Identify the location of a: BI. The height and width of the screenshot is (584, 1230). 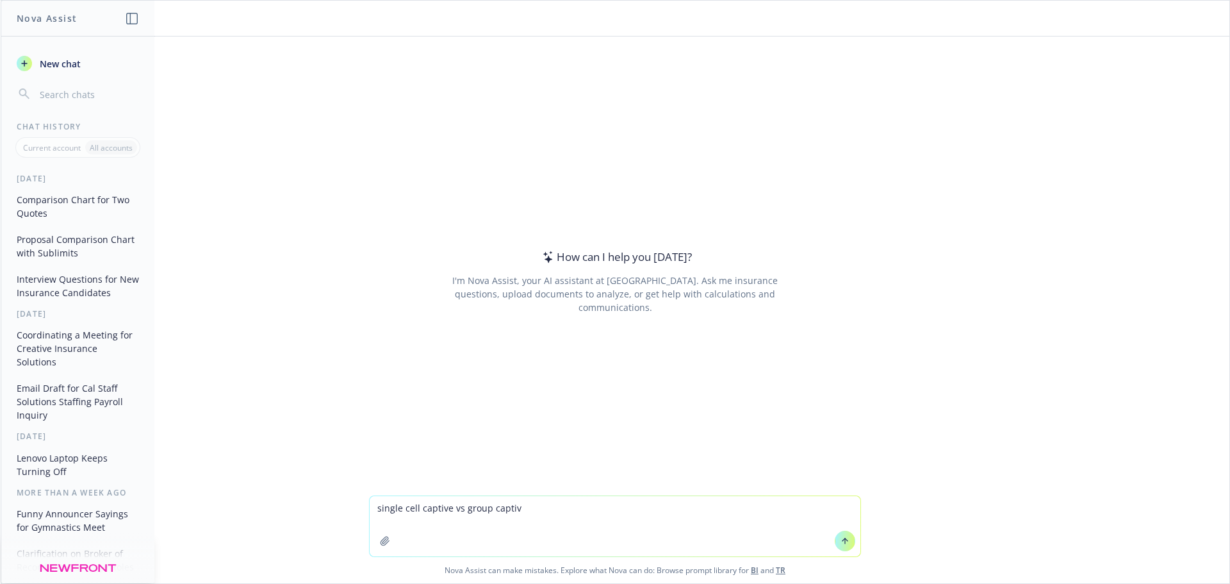
(755, 570).